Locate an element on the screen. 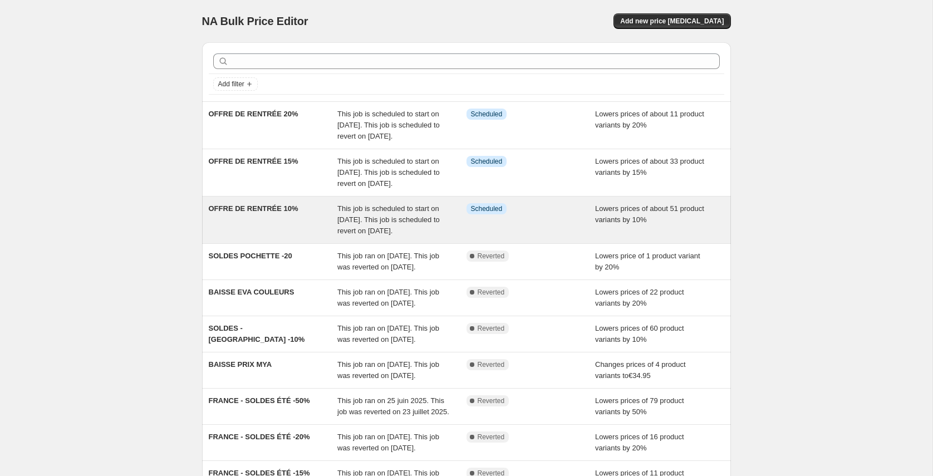 The image size is (933, 476). span: BAISSE EVA COULEURS is located at coordinates (252, 292).